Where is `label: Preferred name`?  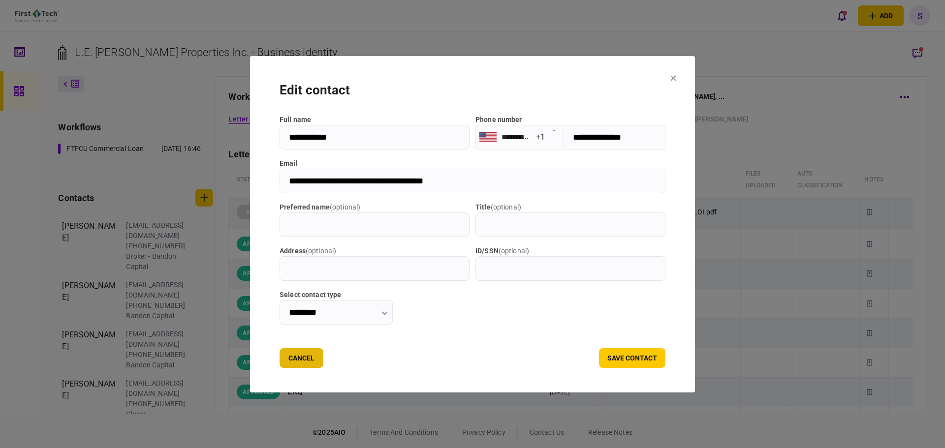
label: Preferred name is located at coordinates (375, 207).